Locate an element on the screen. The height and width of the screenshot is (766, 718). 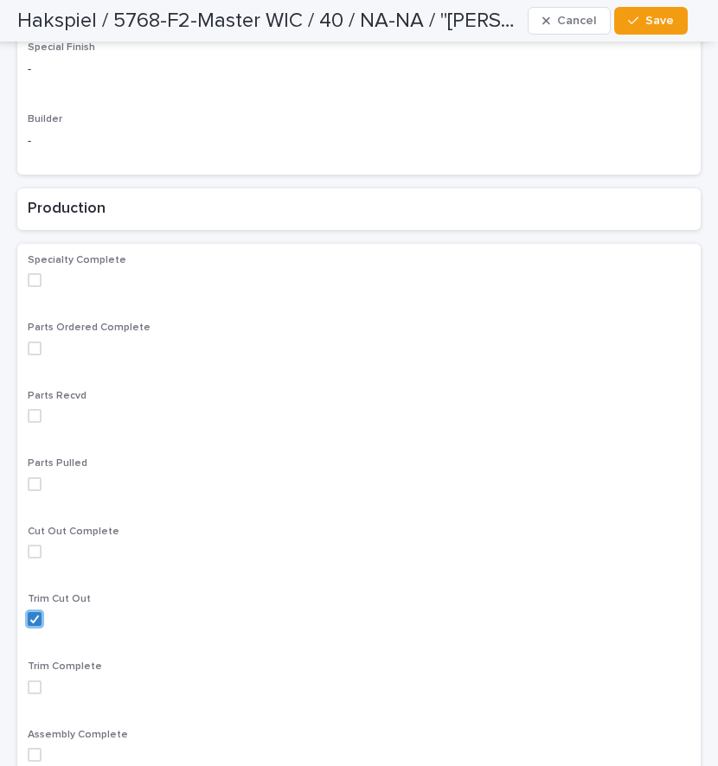
span: Save is located at coordinates (659, 21).